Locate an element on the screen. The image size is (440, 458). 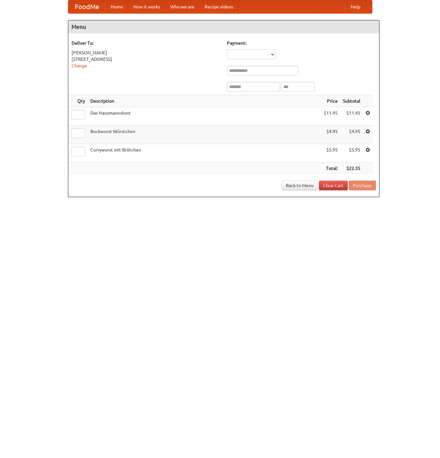
h5: Payment: is located at coordinates (301, 43).